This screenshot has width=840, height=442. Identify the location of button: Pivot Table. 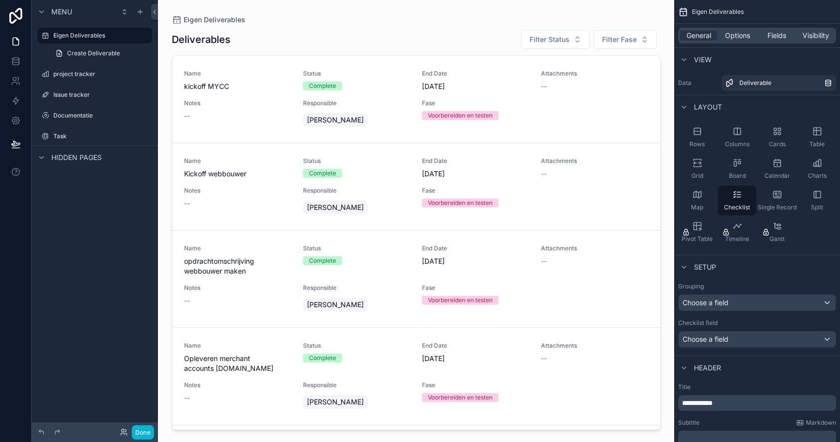
(697, 232).